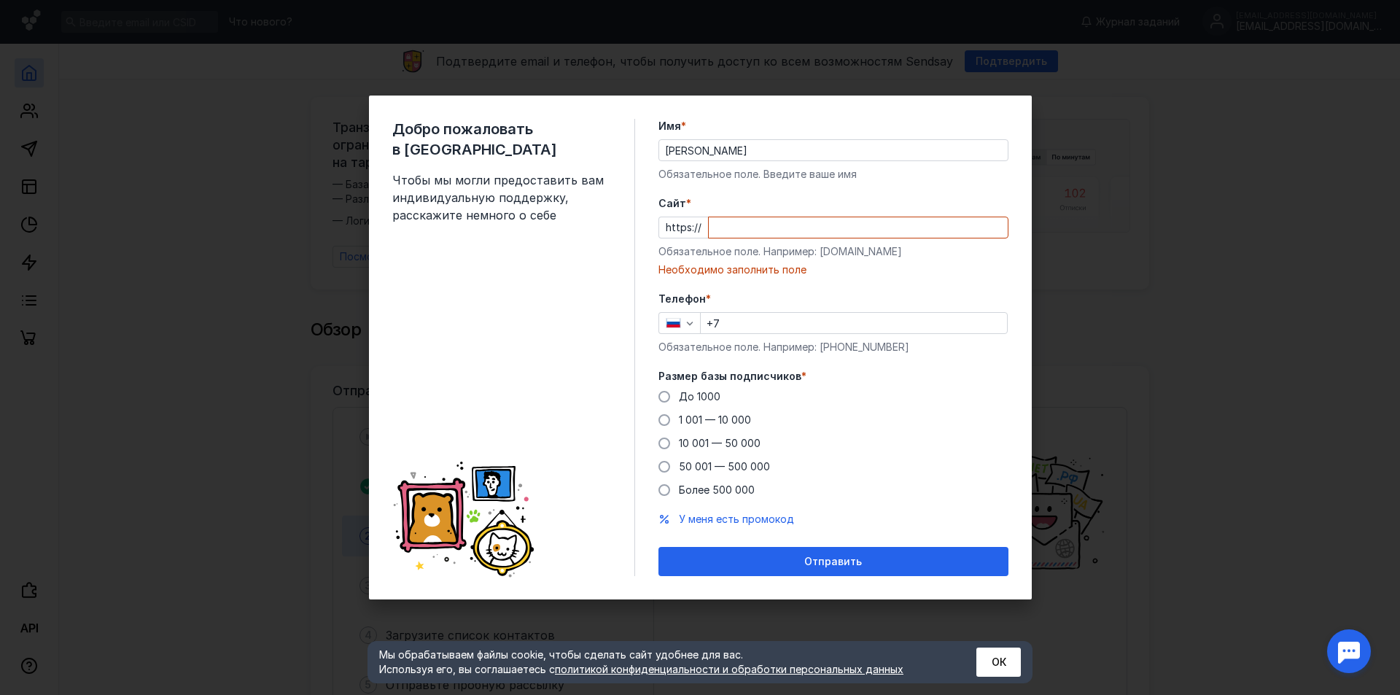 This screenshot has height=695, width=1400. Describe the element at coordinates (998, 662) in the screenshot. I see `button: ОК` at that location.